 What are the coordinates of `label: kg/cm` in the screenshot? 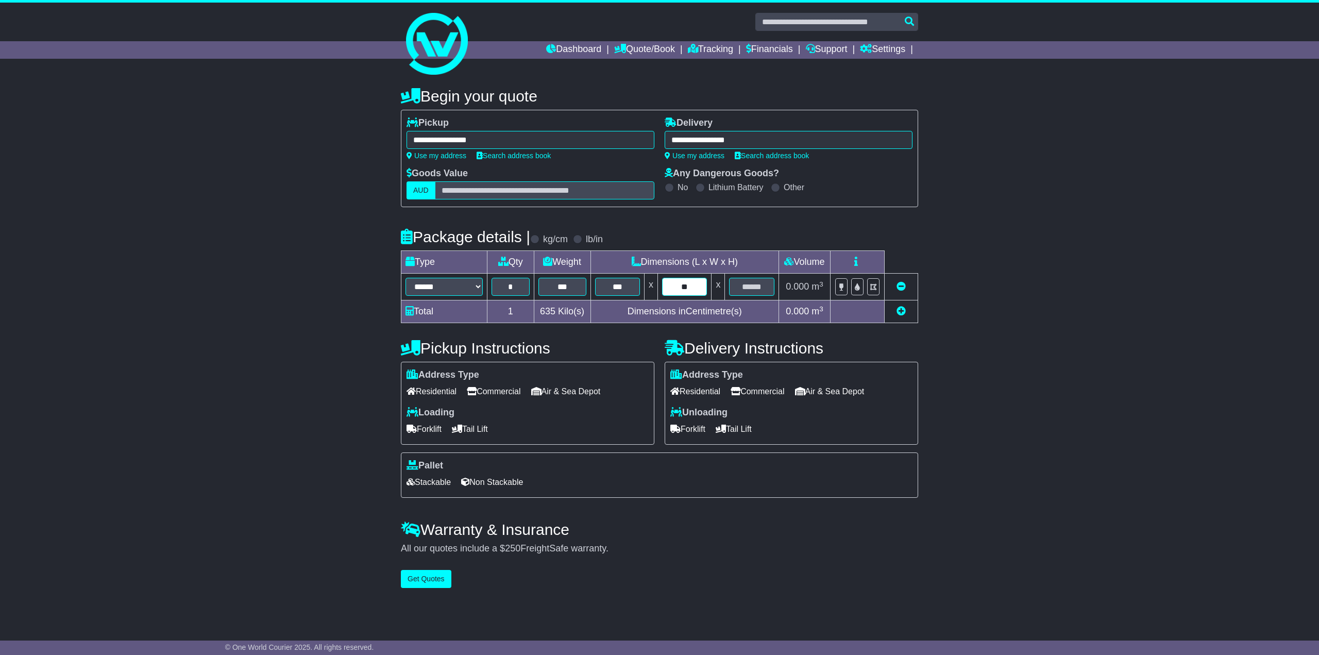 It's located at (556, 240).